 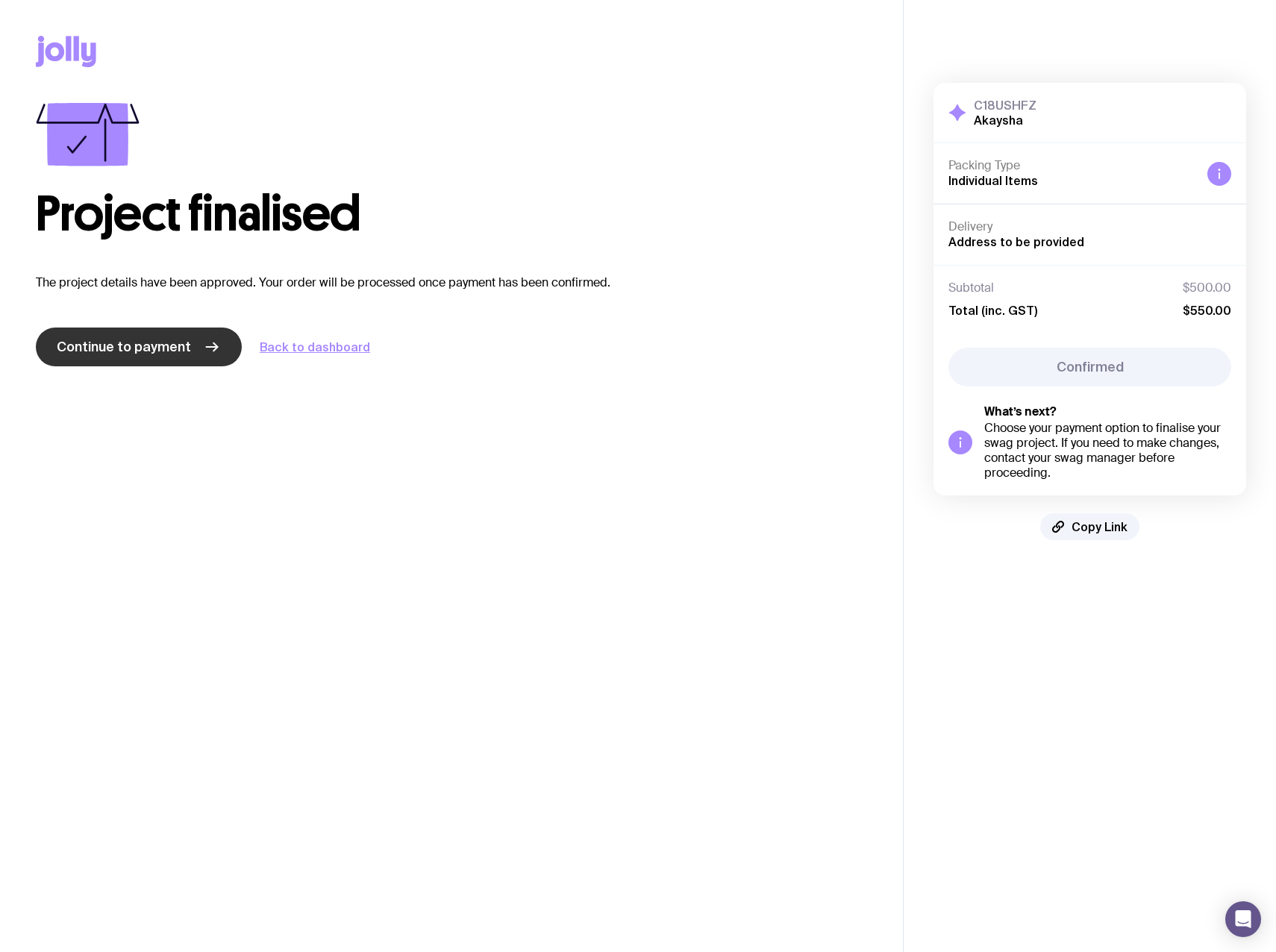 I want to click on button: Confirmed, so click(x=1090, y=367).